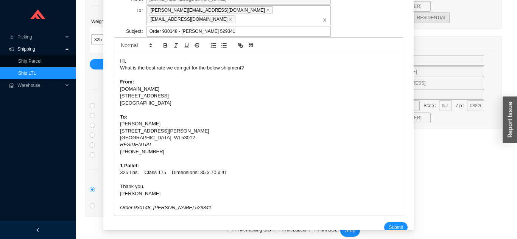  What do you see at coordinates (113, 6) in the screenshot?
I see `span: Pallets` at bounding box center [113, 6].